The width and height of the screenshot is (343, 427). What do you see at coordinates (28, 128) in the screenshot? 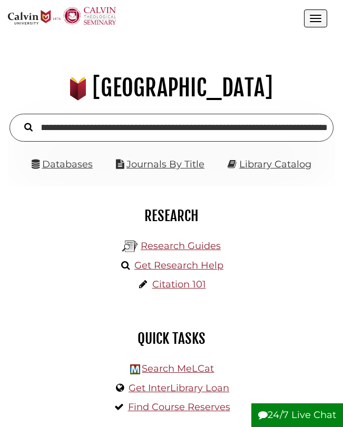
I see `i: Search` at bounding box center [28, 128].